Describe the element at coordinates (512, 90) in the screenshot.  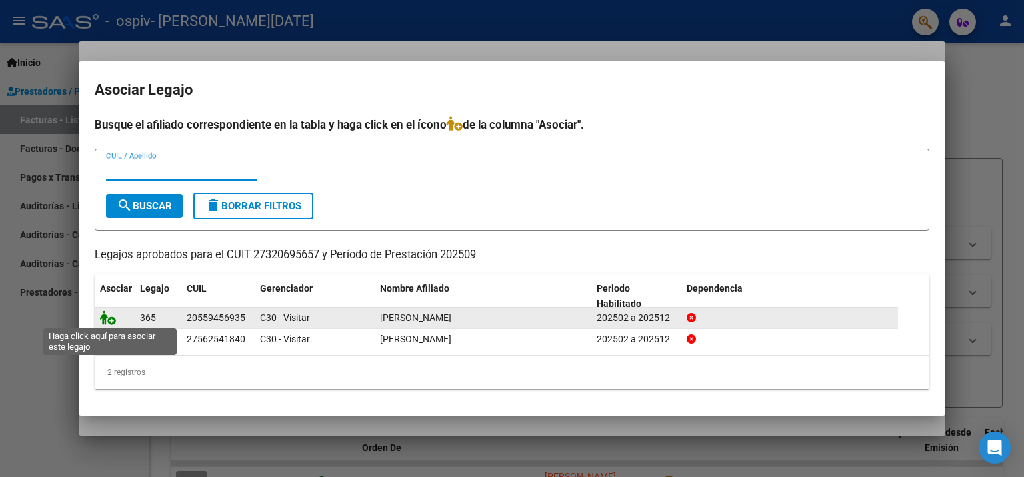
I see `h2: Asociar Legajo` at that location.